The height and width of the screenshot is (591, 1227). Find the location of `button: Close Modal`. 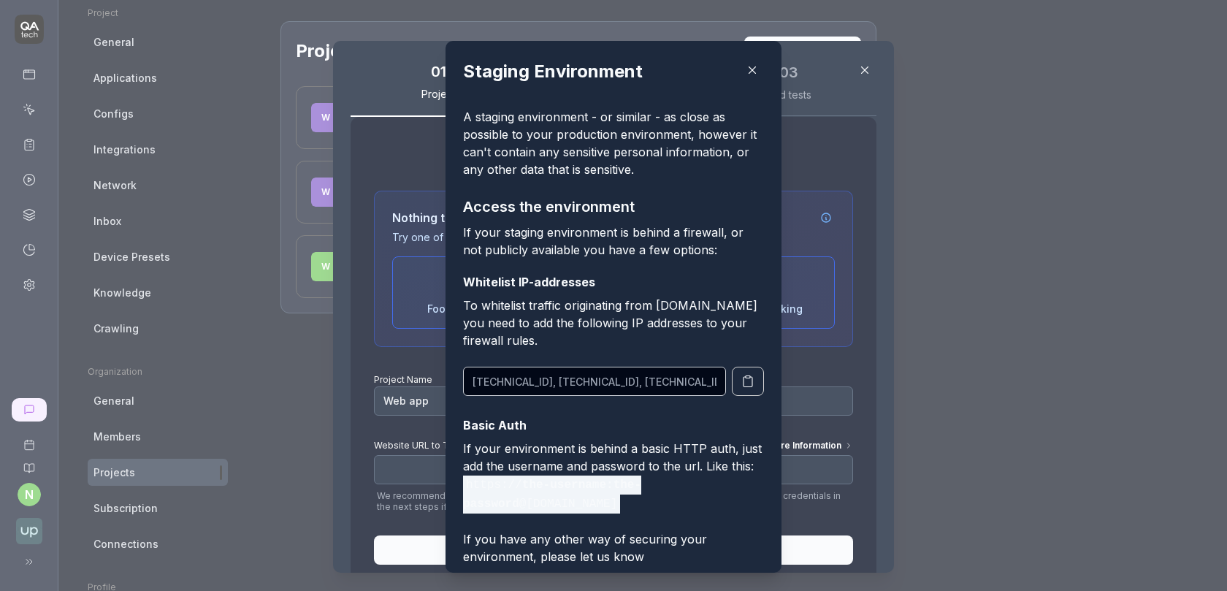

button: Close Modal is located at coordinates (752, 70).